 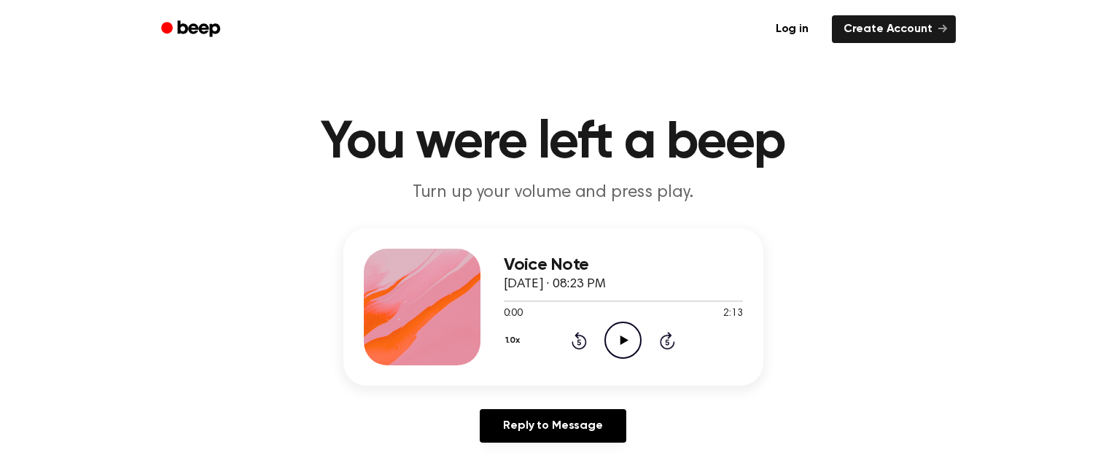 What do you see at coordinates (513, 313) in the screenshot?
I see `span: 0:00` at bounding box center [513, 313].